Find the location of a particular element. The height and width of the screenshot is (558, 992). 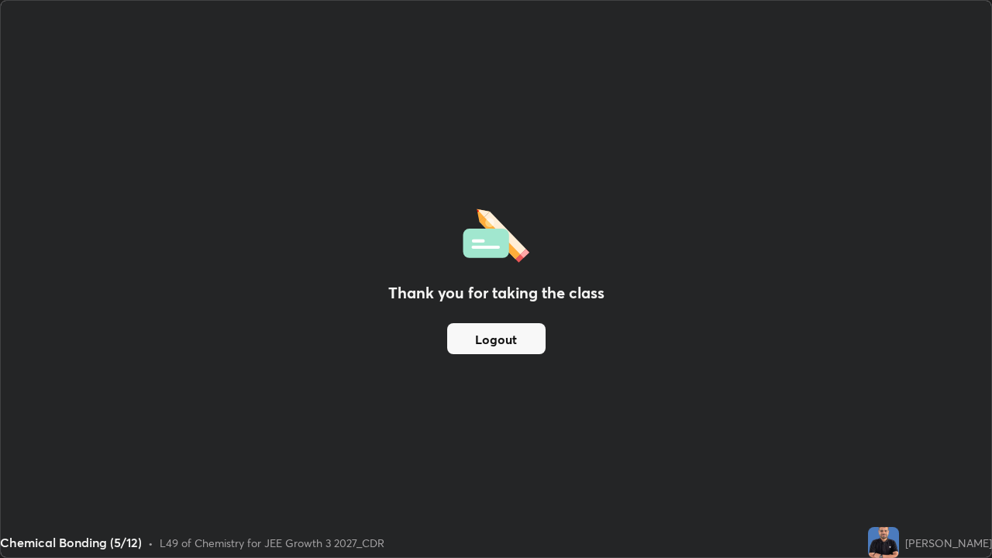

div: L49 of Chemistry for JEE Growth 3 2027_CDR is located at coordinates (272, 542).